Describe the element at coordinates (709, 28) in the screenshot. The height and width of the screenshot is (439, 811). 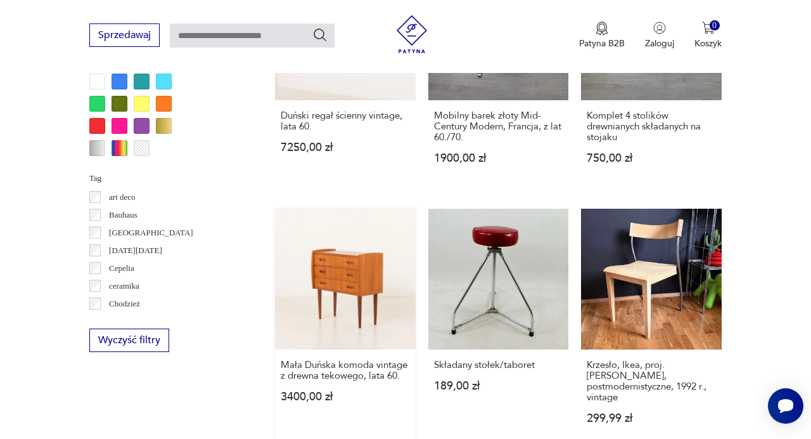
I see `img: Ikona koszyka` at that location.